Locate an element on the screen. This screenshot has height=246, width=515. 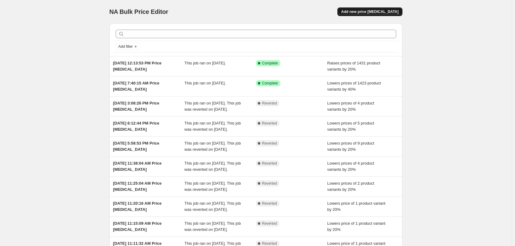
span: Add filter is located at coordinates (125, 47).